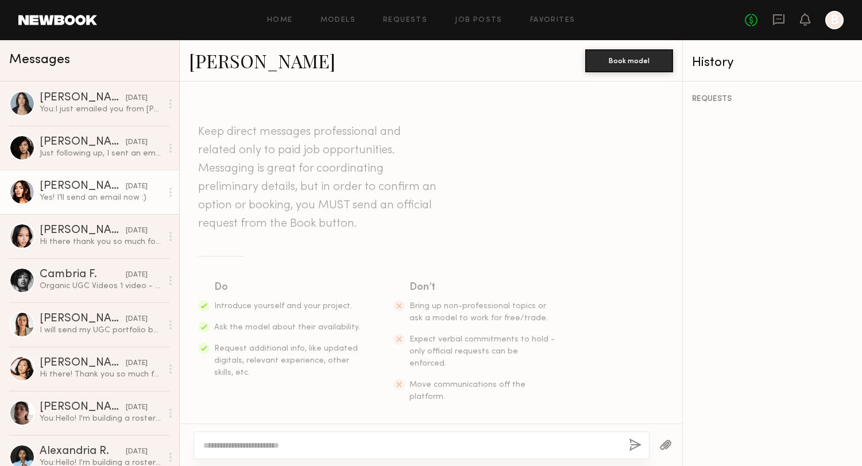  I want to click on span: Move communications off the platform., so click(468, 391).